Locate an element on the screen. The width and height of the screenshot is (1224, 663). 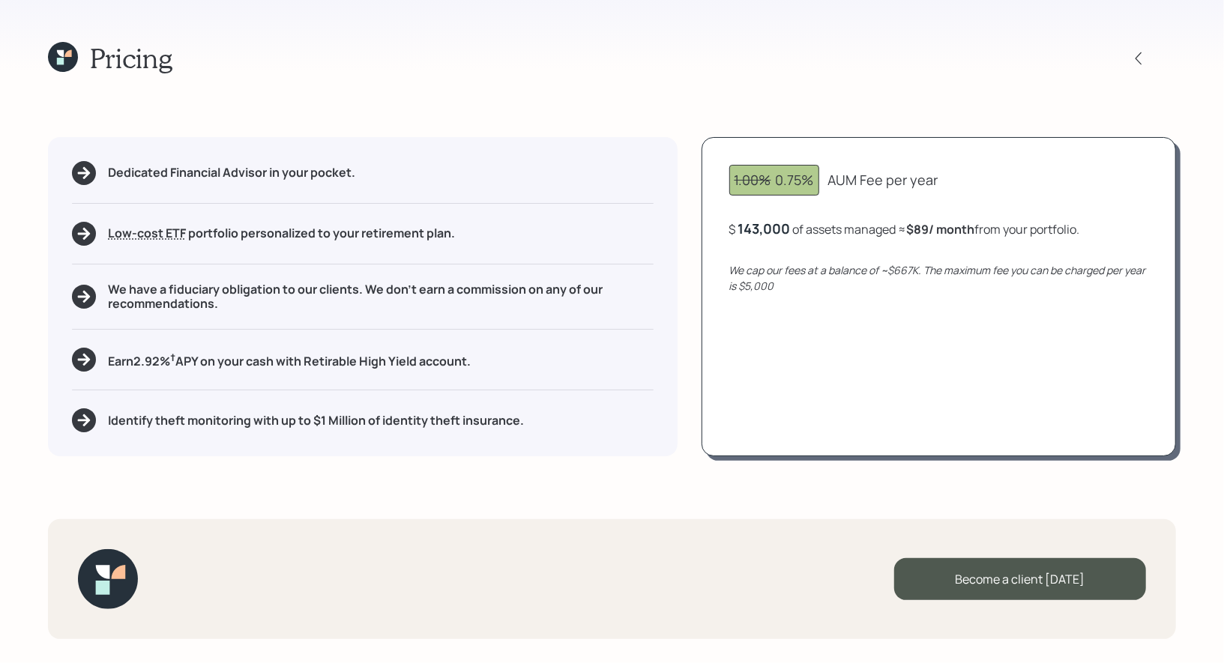
h5: Dedicated Financial Advisor in your pocket. is located at coordinates (232, 172).